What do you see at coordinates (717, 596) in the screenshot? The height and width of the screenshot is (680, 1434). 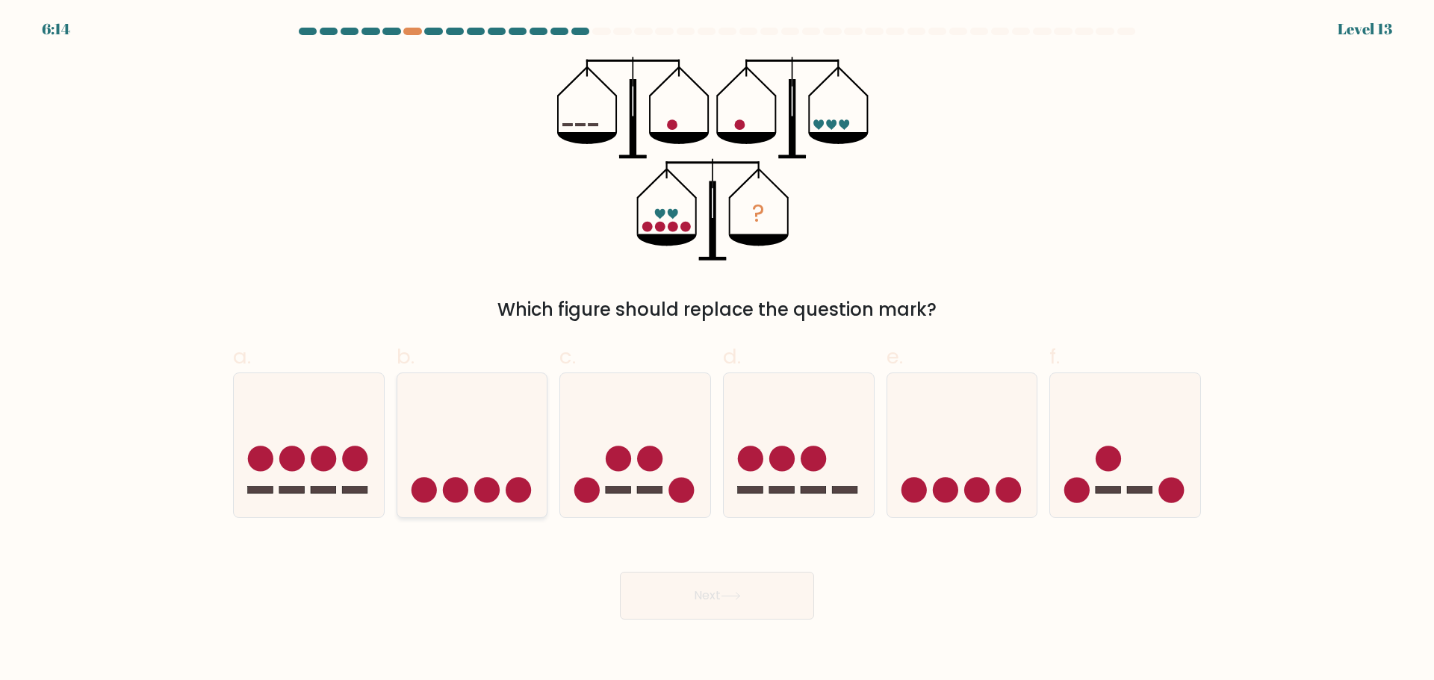 I see `button: Next` at bounding box center [717, 596].